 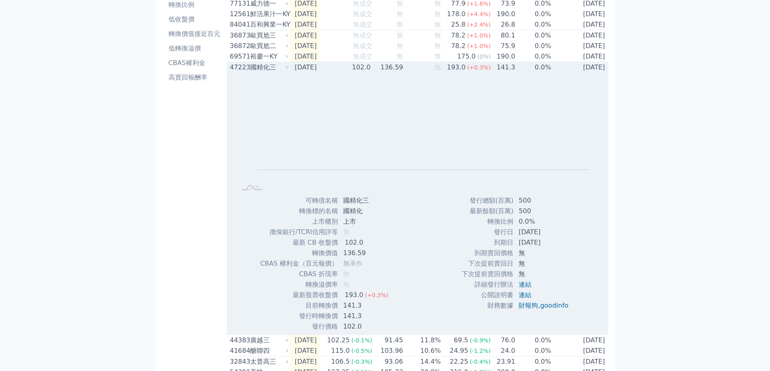 What do you see at coordinates (377, 295) in the screenshot?
I see `span: (+0.3%)` at bounding box center [377, 295].